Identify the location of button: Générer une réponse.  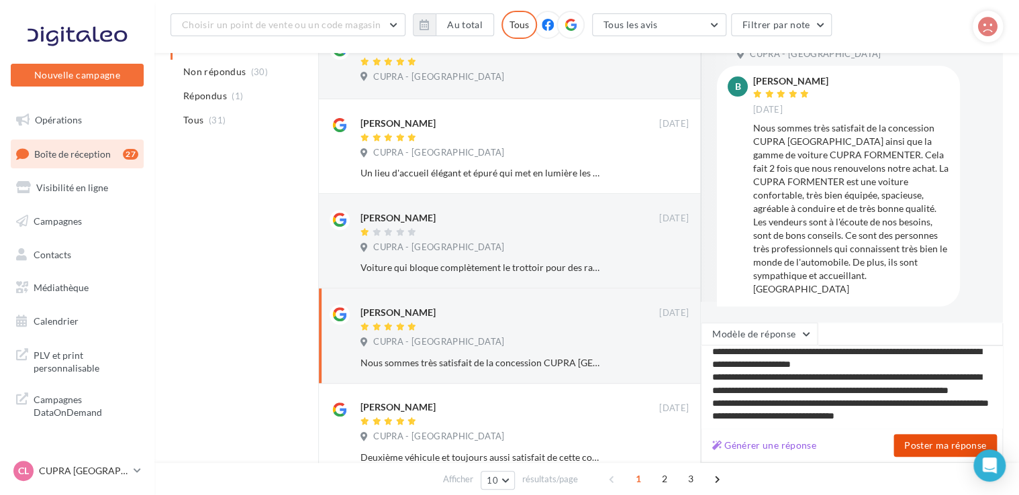
(764, 446).